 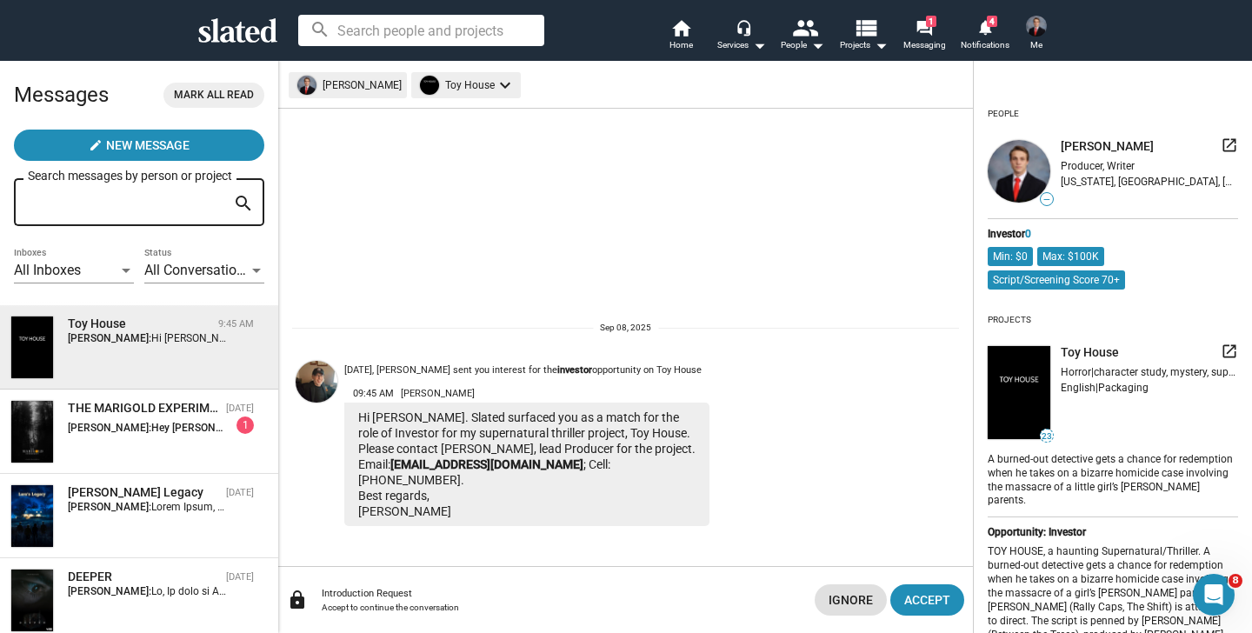 I want to click on div: Close, so click(x=321, y=23).